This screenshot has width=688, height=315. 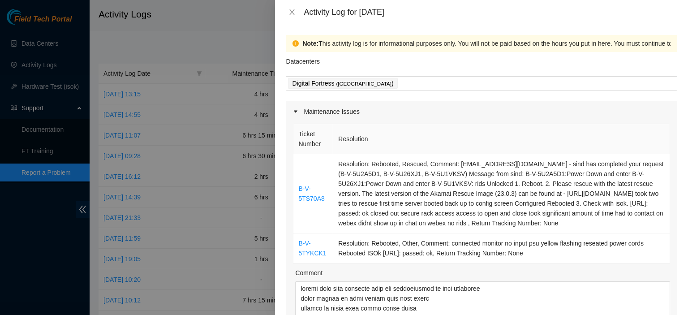 What do you see at coordinates (313, 139) in the screenshot?
I see `th: Ticket Number` at bounding box center [313, 139].